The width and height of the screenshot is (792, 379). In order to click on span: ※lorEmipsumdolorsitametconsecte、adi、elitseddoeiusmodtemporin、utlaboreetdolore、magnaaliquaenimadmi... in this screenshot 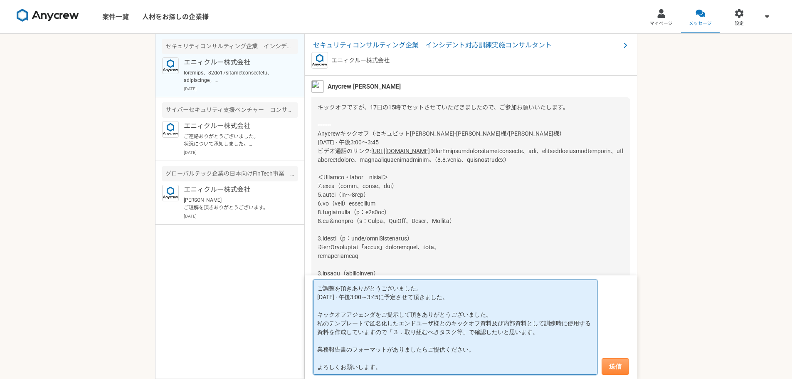, I will do `click(470, 230)`.